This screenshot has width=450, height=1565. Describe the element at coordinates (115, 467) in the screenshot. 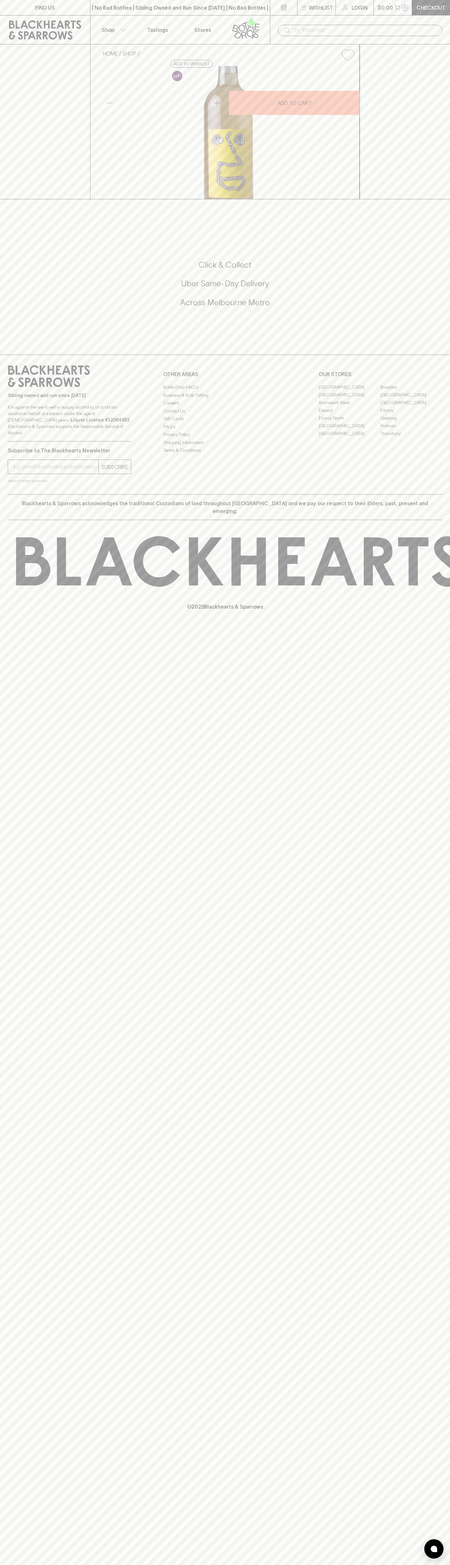

I see `p: SUBSCRIBE` at that location.